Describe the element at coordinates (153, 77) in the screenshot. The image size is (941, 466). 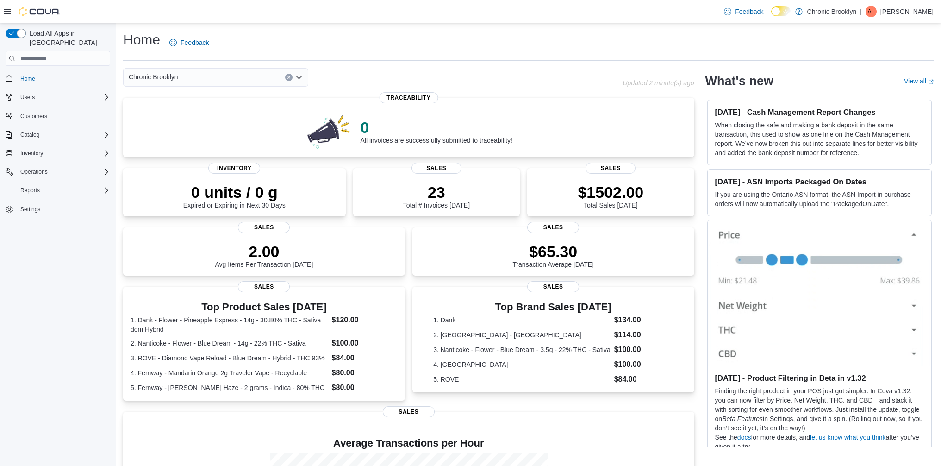
I see `span: Chronic Brooklyn` at that location.